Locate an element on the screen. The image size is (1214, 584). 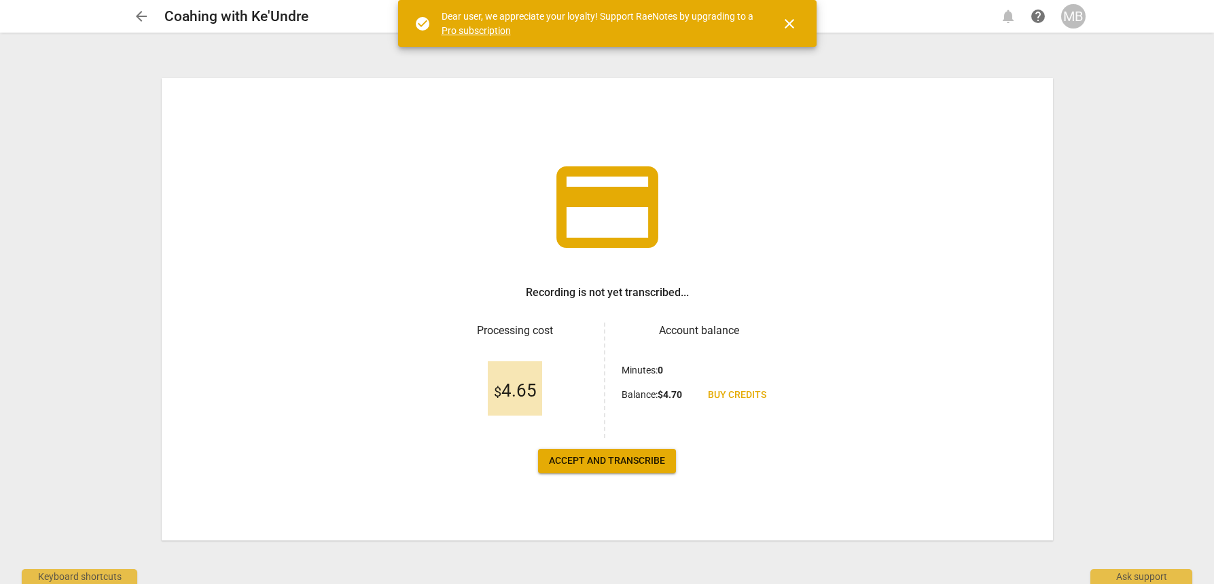
b: 0 is located at coordinates (660, 370).